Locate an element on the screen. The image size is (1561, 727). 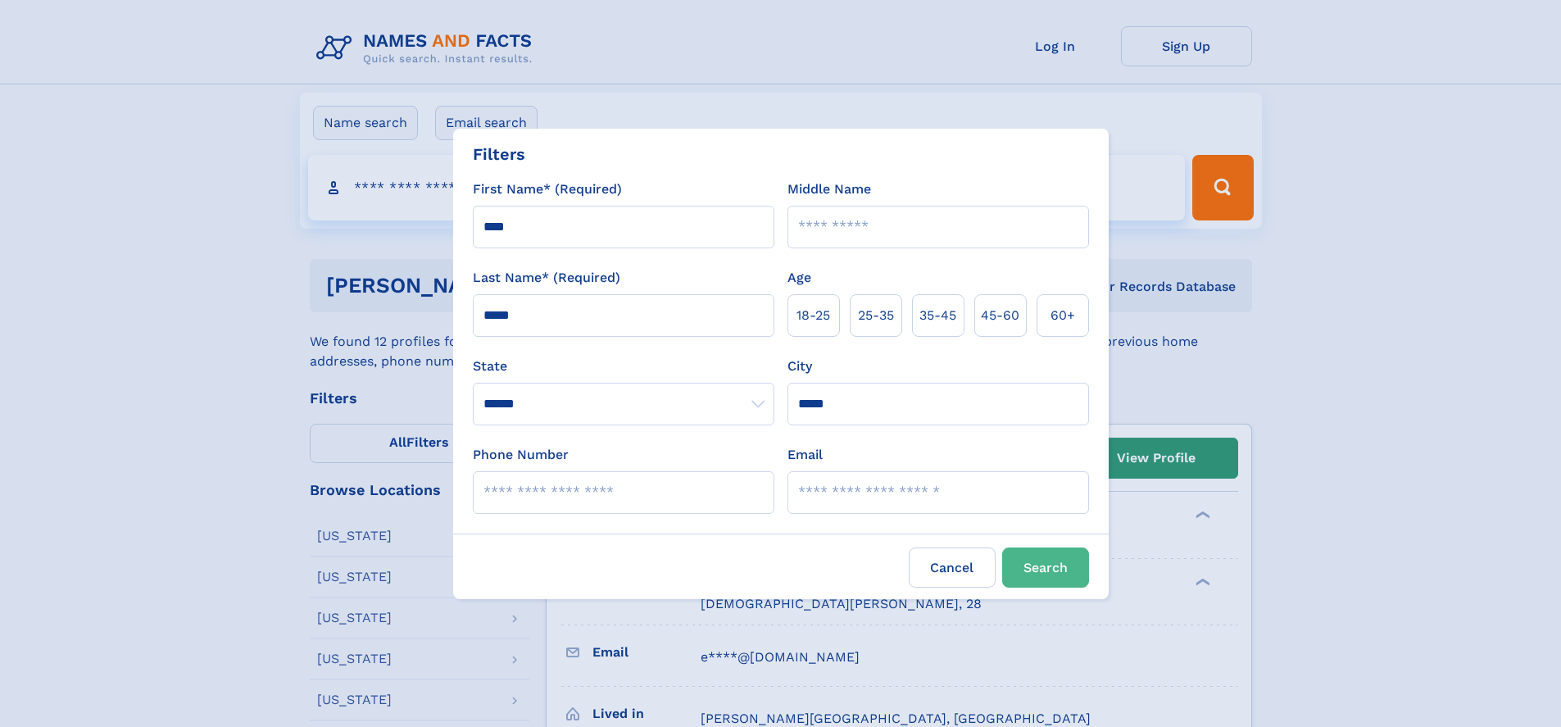
label: Email is located at coordinates (805, 455).